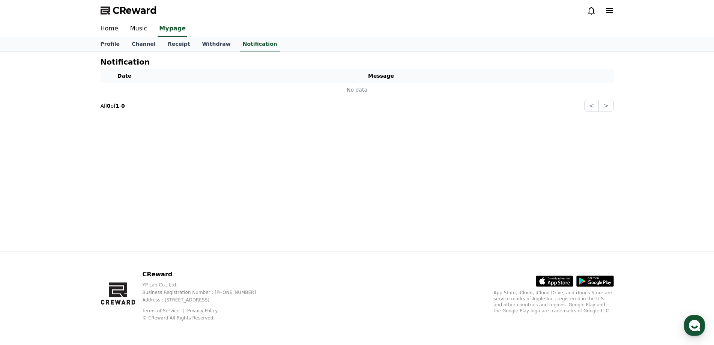 The width and height of the screenshot is (714, 345). Describe the element at coordinates (113, 106) in the screenshot. I see `p: All of -` at that location.